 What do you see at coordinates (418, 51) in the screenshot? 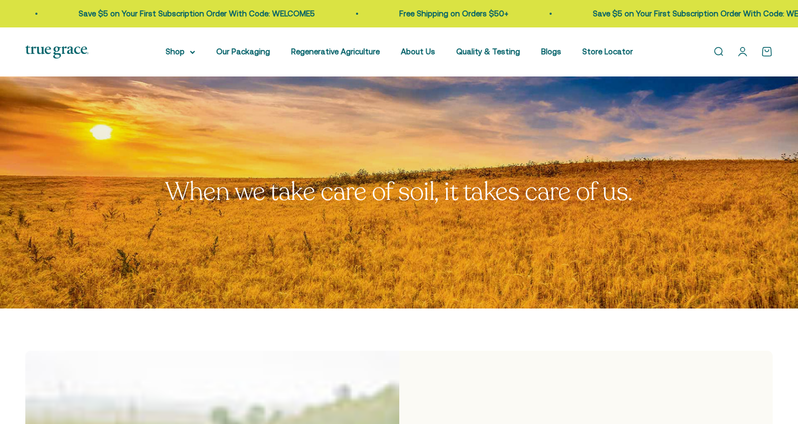
I see `a: About Us` at bounding box center [418, 51].